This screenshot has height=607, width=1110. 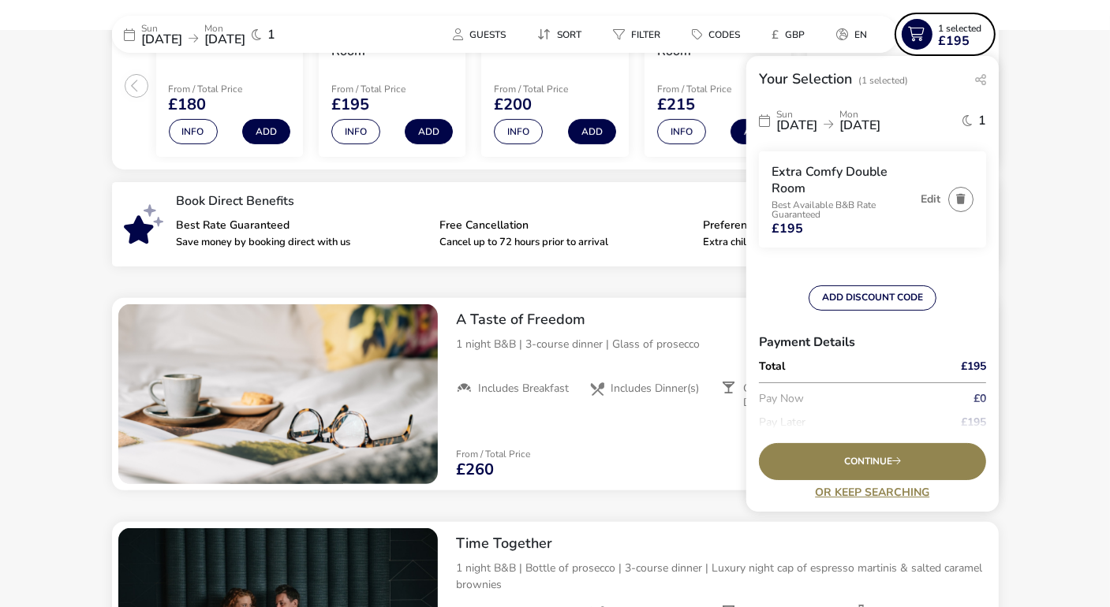 I want to click on p: 1 night B&B | 3-course dinner | Glass of prosecco, so click(x=721, y=344).